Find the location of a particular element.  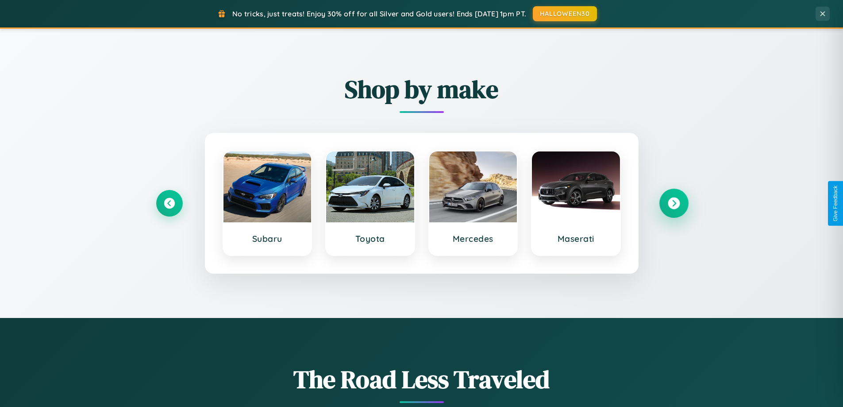

div: Give Feedback is located at coordinates (836, 203).